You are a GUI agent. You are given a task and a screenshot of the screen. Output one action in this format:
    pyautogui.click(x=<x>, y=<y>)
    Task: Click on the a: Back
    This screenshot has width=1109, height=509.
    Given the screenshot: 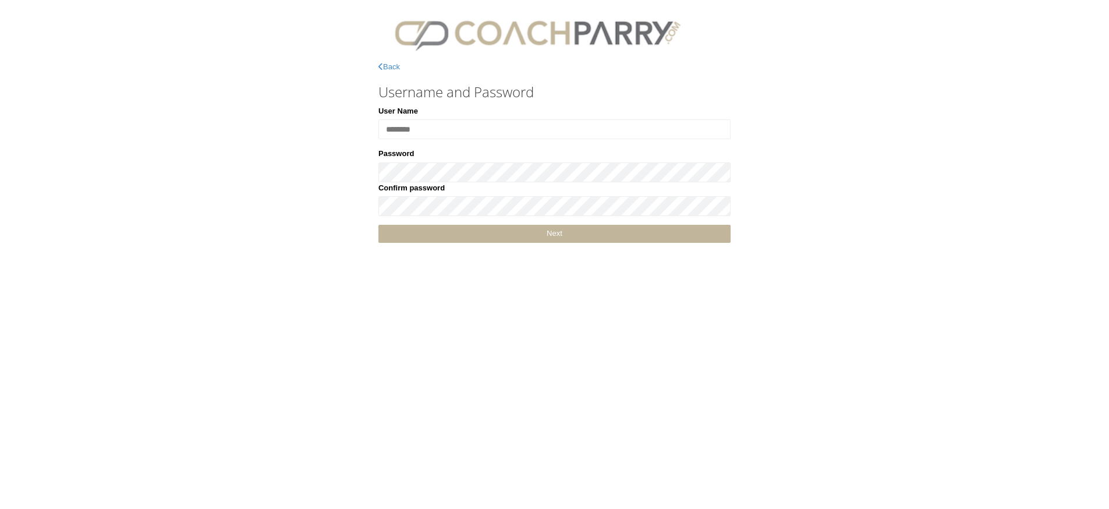 What is the action you would take?
    pyautogui.click(x=389, y=66)
    